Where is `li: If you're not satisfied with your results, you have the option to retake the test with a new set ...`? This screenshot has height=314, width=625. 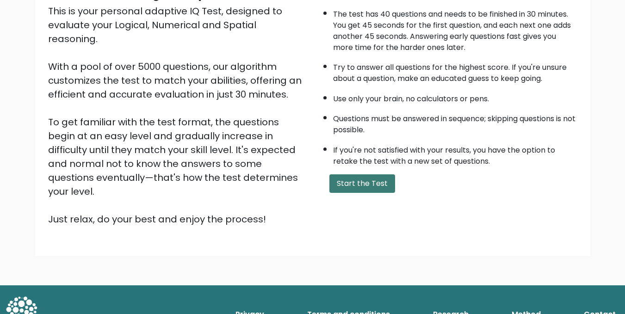
li: If you're not satisfied with your results, you have the option to retake the test with a new set ... is located at coordinates (455, 154).